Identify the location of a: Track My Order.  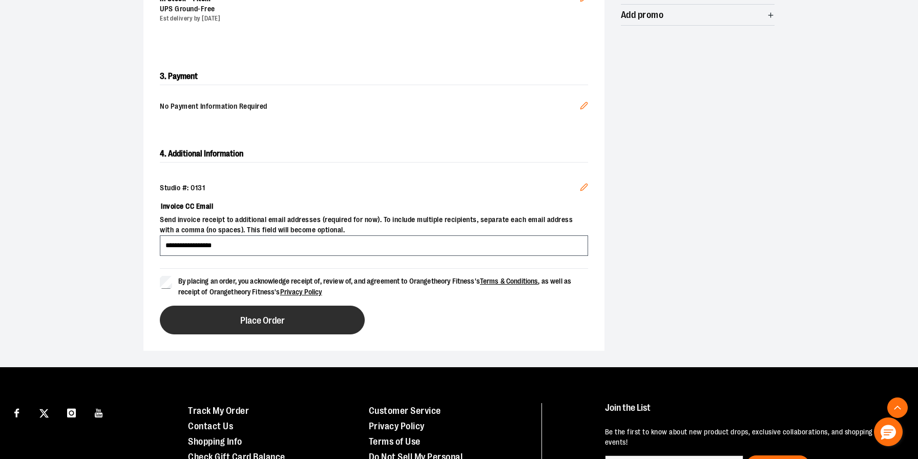
(218, 410).